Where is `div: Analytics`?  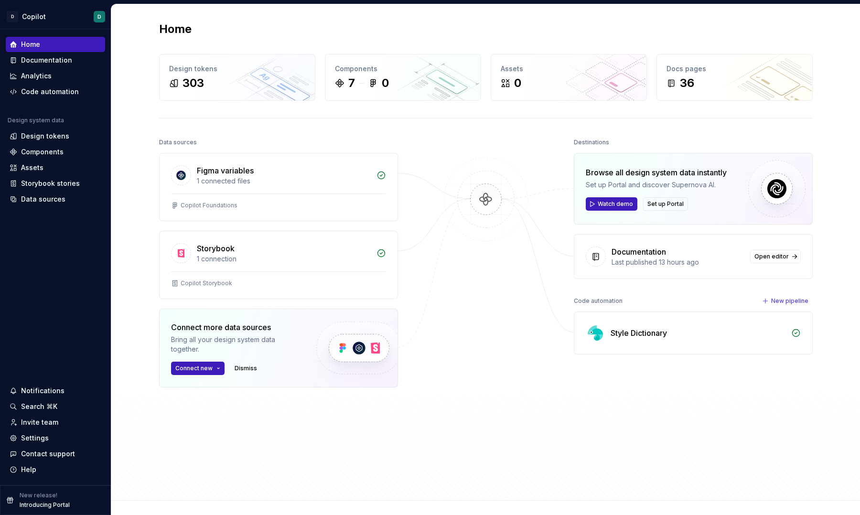
div: Analytics is located at coordinates (36, 76).